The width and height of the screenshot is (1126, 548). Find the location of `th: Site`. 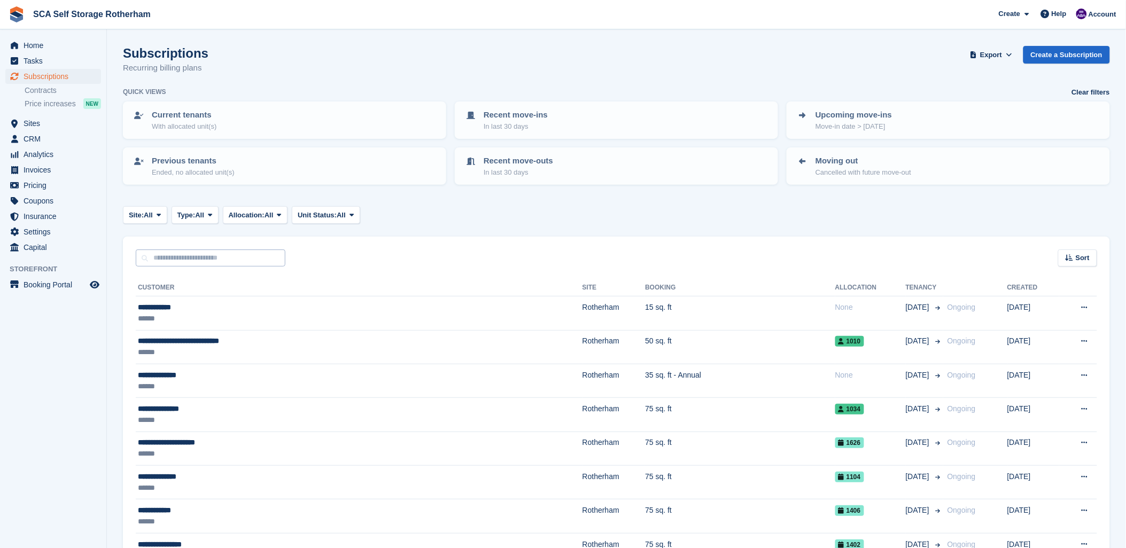

th: Site is located at coordinates (614, 288).